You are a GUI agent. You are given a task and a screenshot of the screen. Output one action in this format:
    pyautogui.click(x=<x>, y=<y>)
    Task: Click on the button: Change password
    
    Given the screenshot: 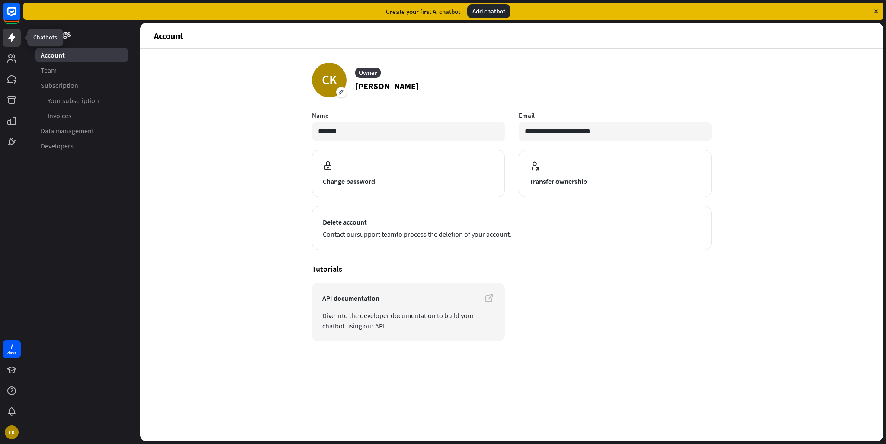 What is the action you would take?
    pyautogui.click(x=408, y=173)
    